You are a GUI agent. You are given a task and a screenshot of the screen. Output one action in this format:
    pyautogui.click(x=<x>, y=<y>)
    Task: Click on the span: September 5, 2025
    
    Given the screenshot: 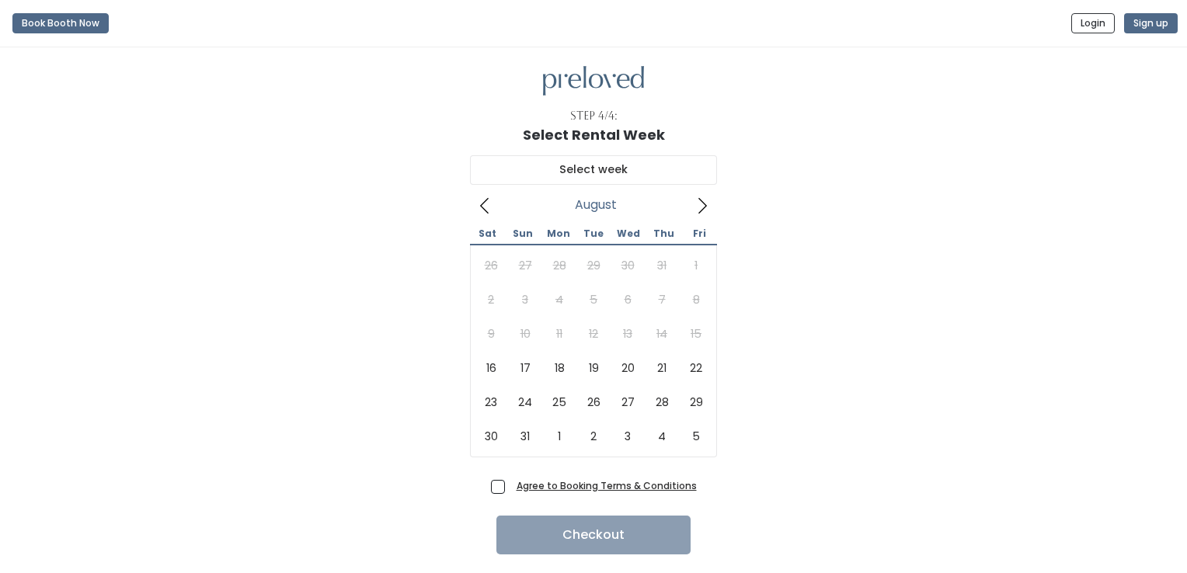 What is the action you would take?
    pyautogui.click(x=696, y=436)
    